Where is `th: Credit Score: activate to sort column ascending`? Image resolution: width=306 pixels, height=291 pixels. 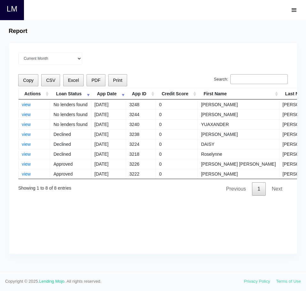
th: Credit Score: activate to sort column ascending is located at coordinates (177, 94).